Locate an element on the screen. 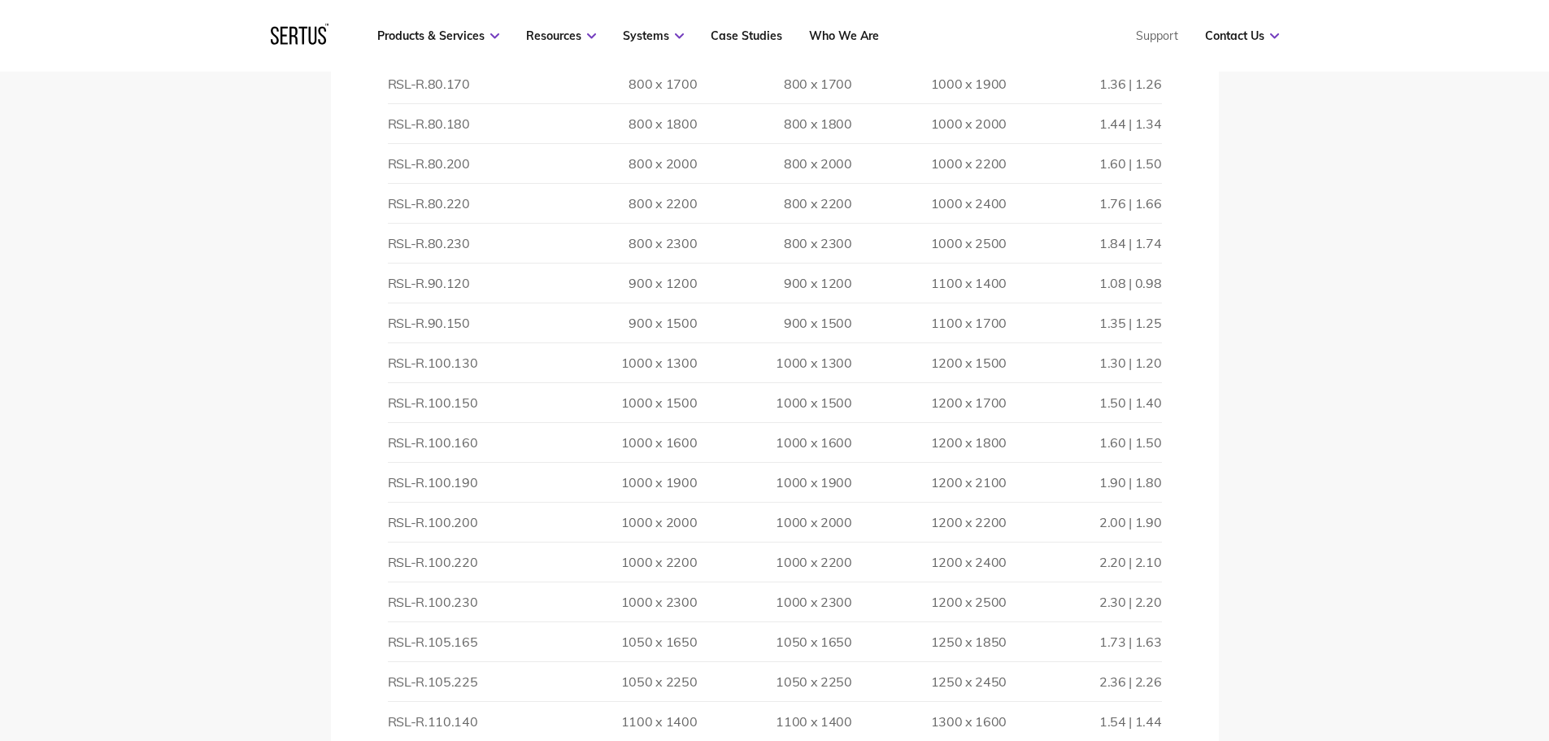  td: RSL-R.80.200 is located at coordinates (465, 163).